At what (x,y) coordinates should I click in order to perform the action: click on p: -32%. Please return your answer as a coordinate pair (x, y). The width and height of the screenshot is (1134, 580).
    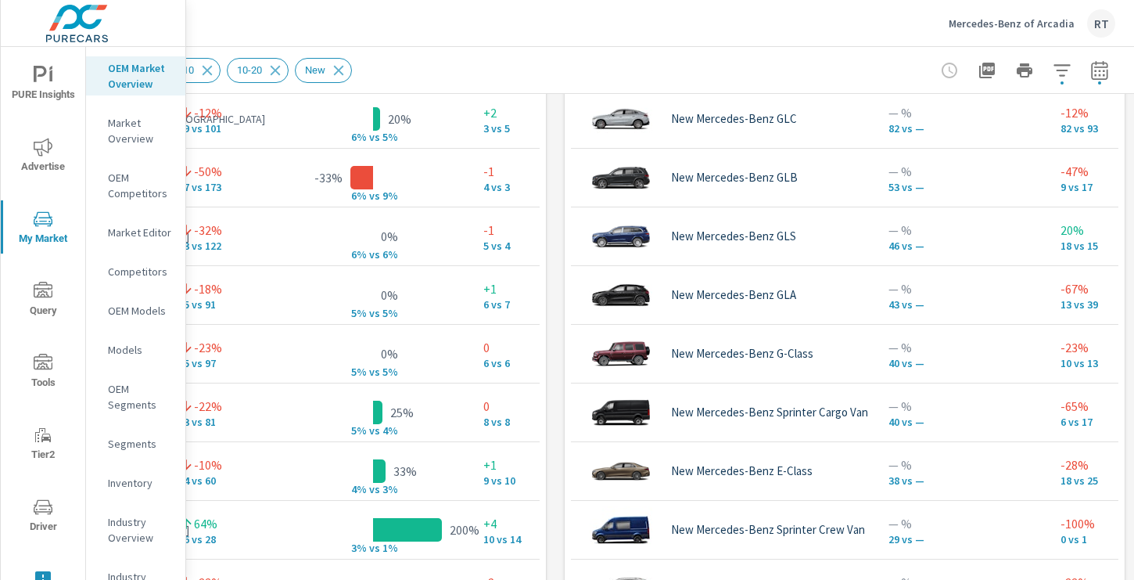
    Looking at the image, I should click on (208, 230).